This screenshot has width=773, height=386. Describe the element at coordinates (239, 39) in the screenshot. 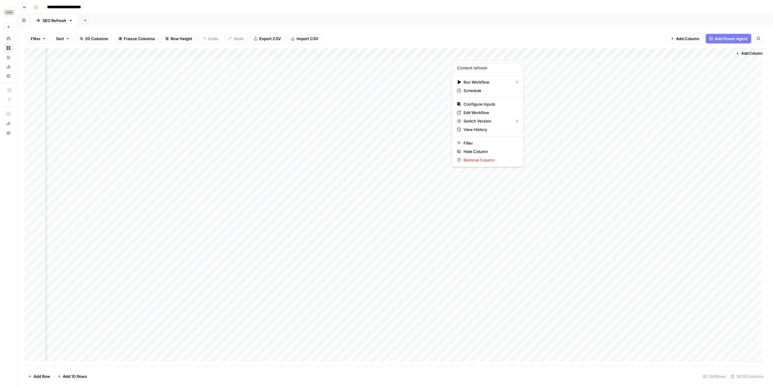

I see `span: Redo` at that location.